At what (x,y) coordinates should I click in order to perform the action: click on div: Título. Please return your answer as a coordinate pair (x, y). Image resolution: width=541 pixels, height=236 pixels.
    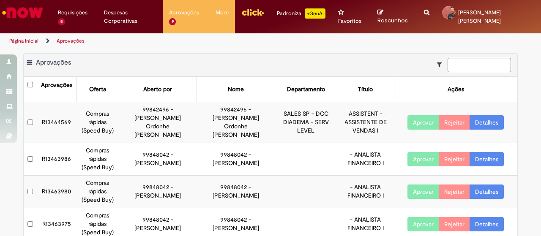
    Looking at the image, I should click on (366, 90).